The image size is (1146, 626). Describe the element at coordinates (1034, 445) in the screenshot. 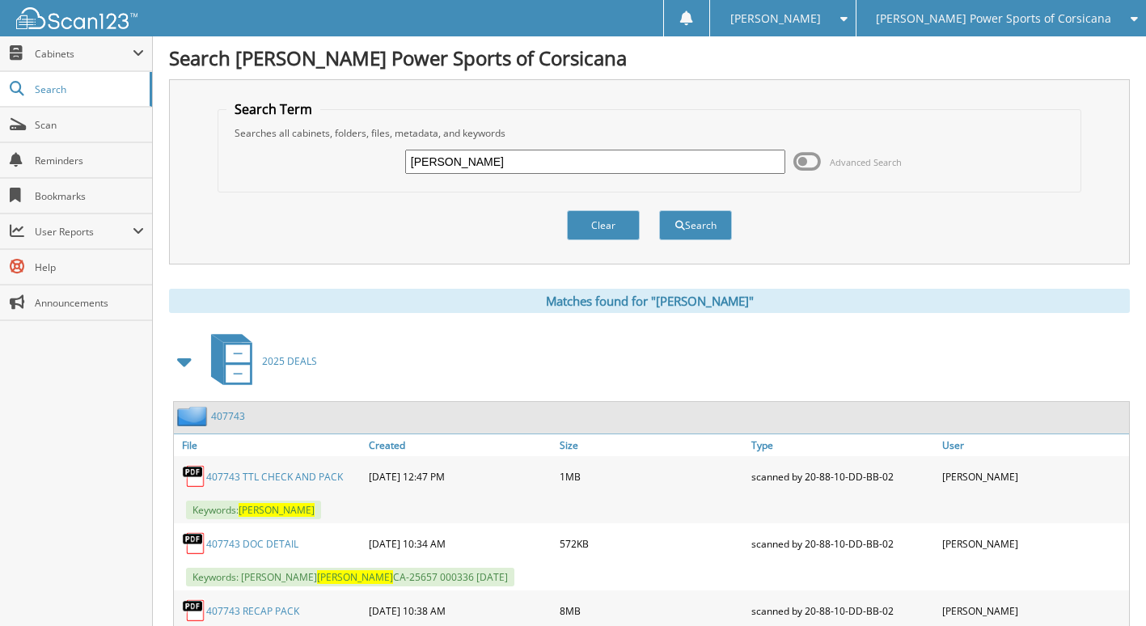

I see `a: User` at that location.